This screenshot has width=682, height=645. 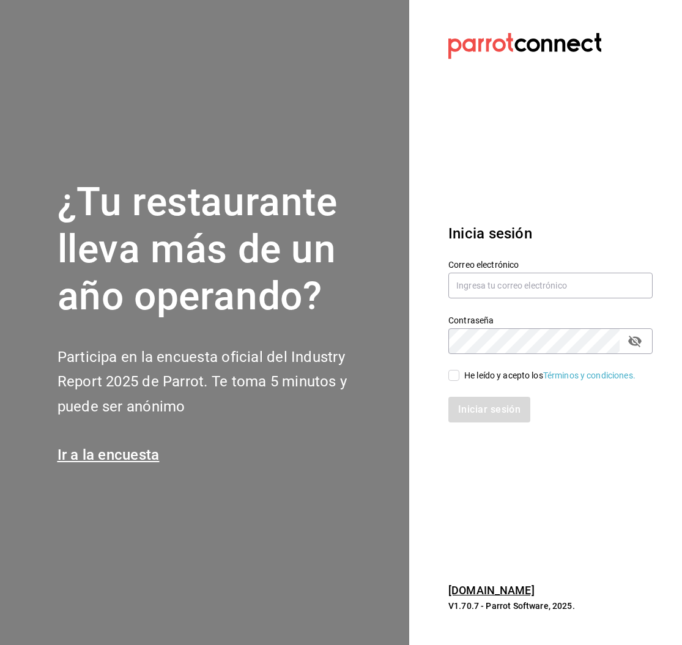 What do you see at coordinates (550, 320) in the screenshot?
I see `label: Contraseña` at bounding box center [550, 320].